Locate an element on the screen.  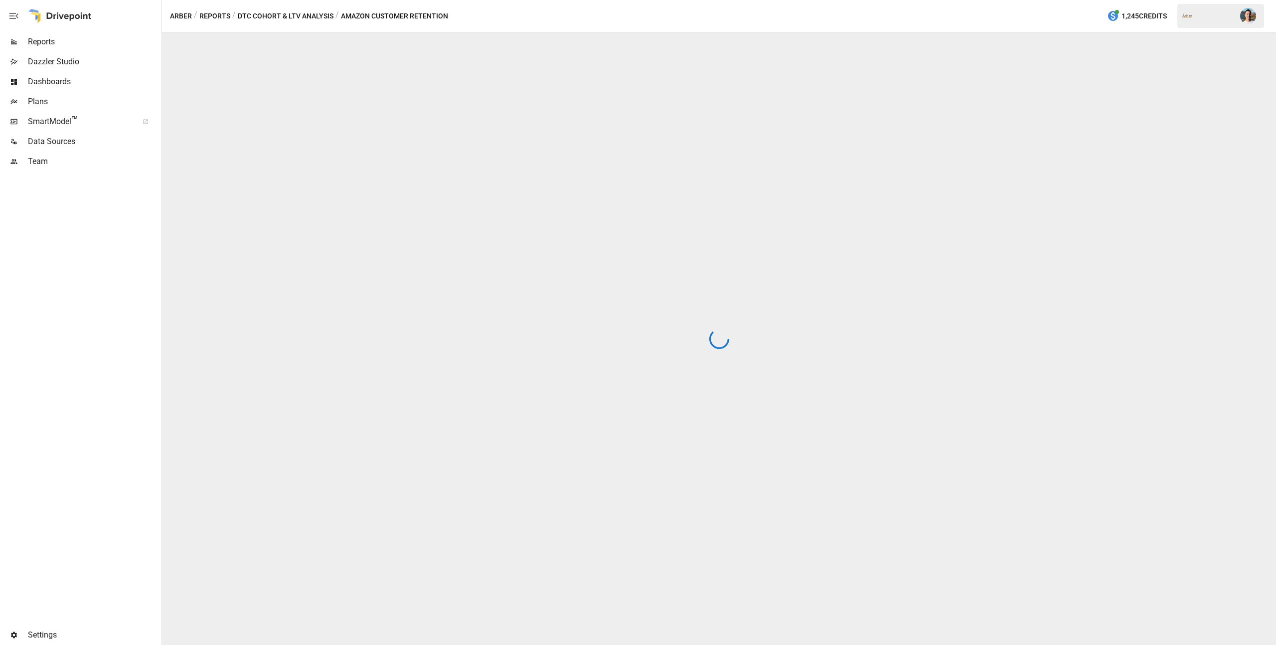
button: DTC Cohort & LTV Analysis is located at coordinates (286, 16).